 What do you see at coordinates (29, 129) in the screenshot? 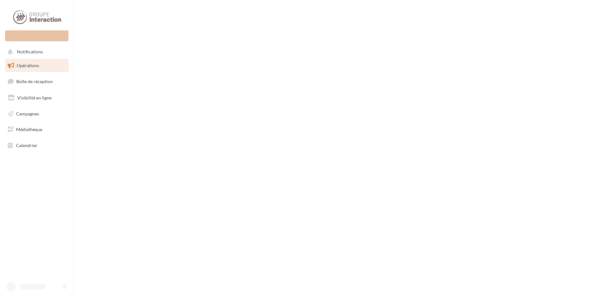
I see `span: Médiathèque` at bounding box center [29, 129].